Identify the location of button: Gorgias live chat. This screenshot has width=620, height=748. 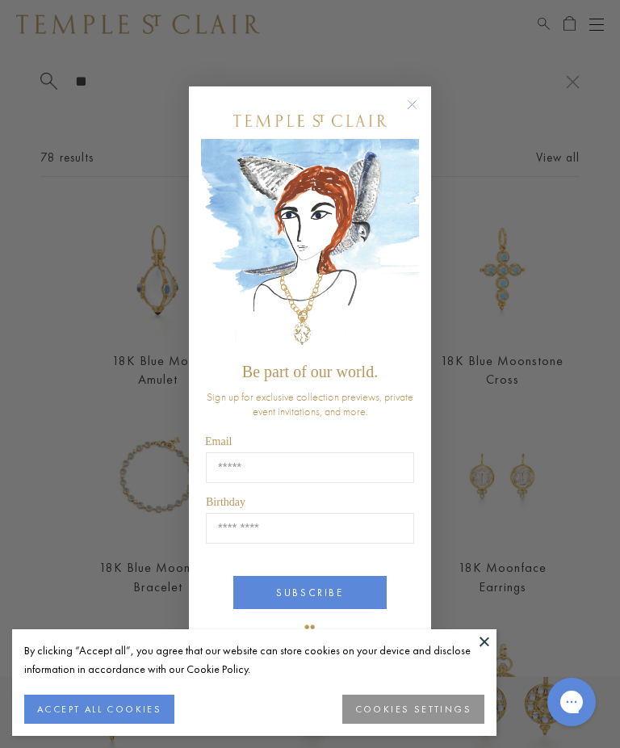
(32, 30).